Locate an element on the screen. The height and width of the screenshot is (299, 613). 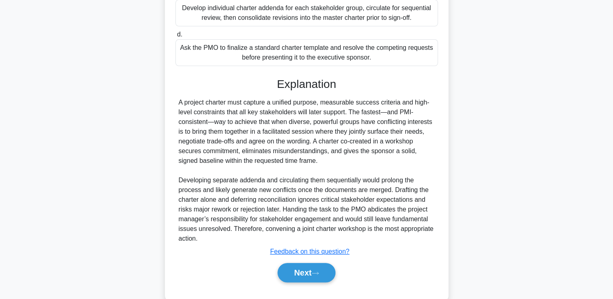
button: Next is located at coordinates (306, 273).